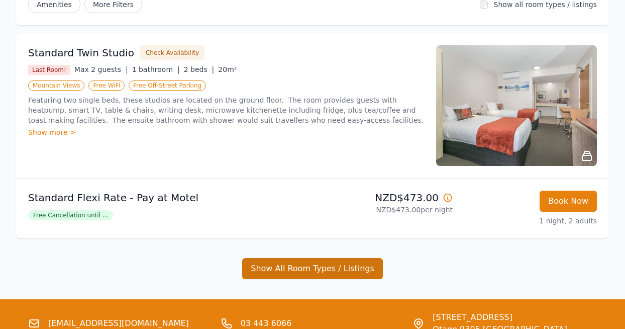 This screenshot has width=625, height=329. I want to click on span: Last Room!, so click(49, 70).